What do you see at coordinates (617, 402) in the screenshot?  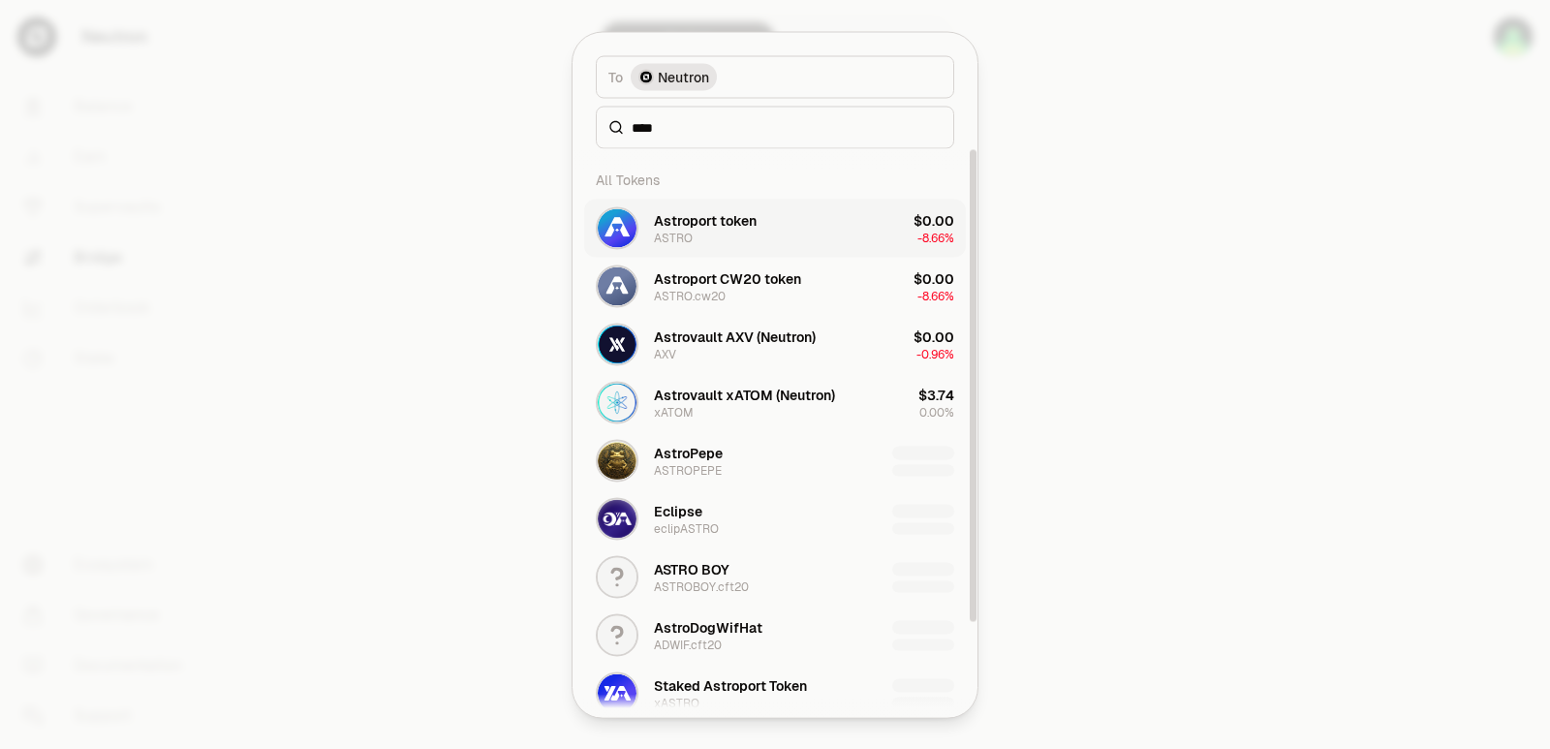 I see `img: xATOM Logo` at bounding box center [617, 402].